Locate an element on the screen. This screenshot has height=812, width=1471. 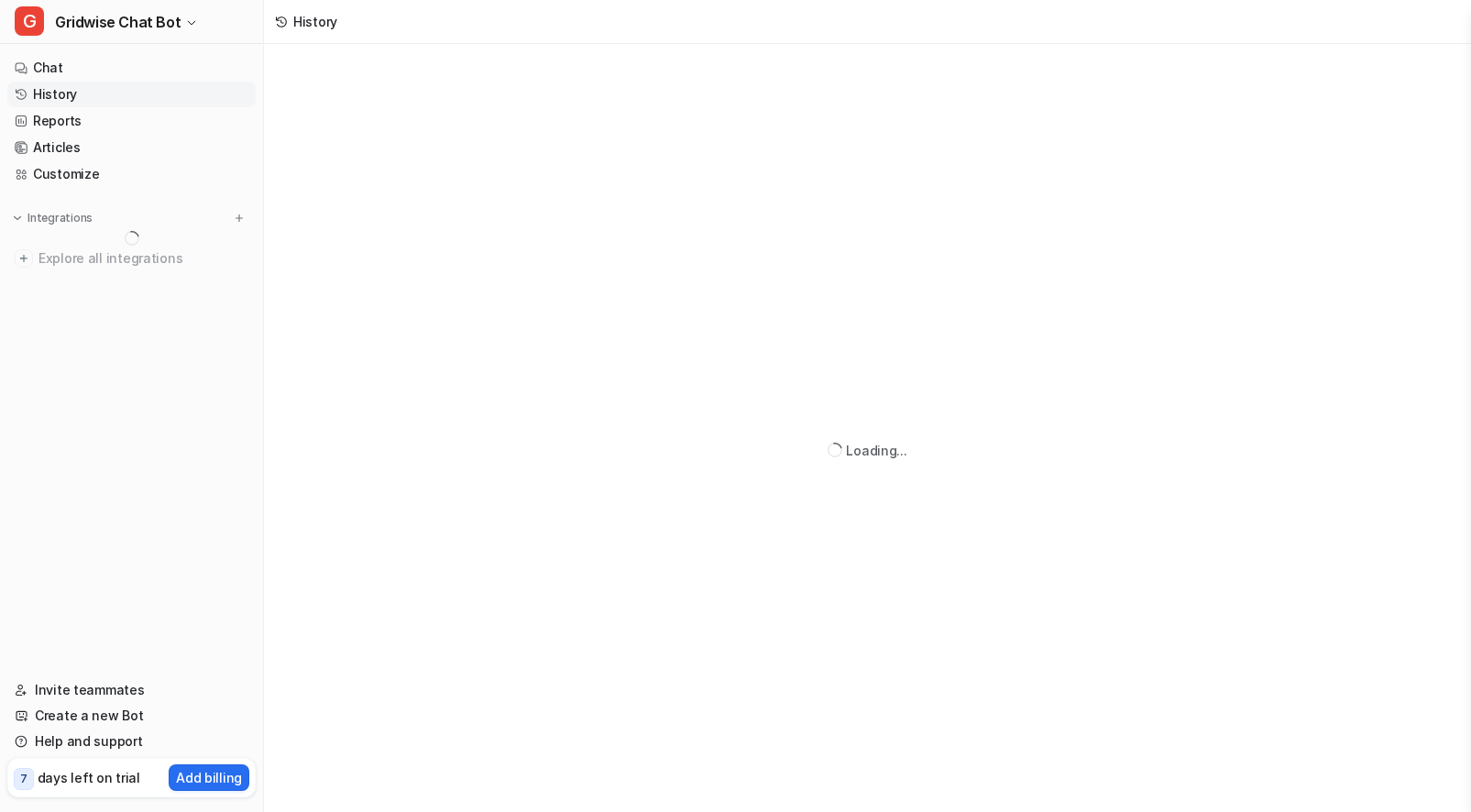
button: Add billing is located at coordinates (209, 777).